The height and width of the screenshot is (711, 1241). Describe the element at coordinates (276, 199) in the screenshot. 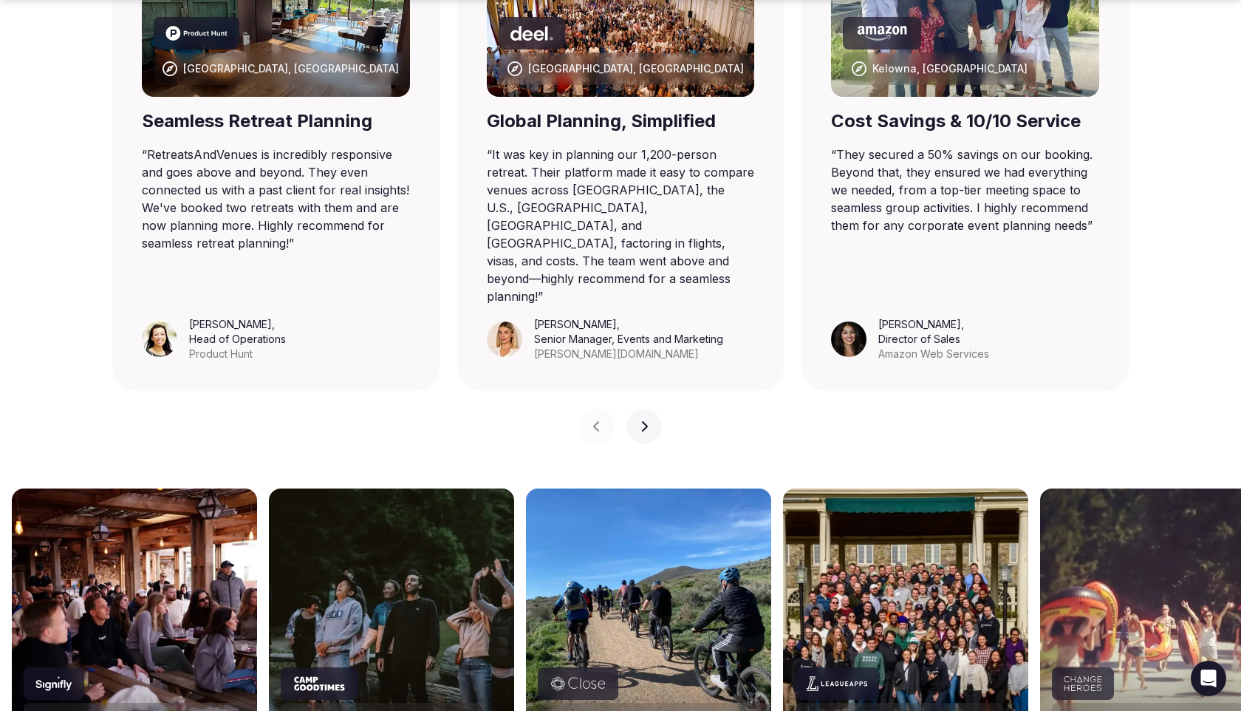

I see `blockquote: “ RetreatsAndVenues is incredibly responsive and goes above and beyond. They even connected us wi...` at that location.